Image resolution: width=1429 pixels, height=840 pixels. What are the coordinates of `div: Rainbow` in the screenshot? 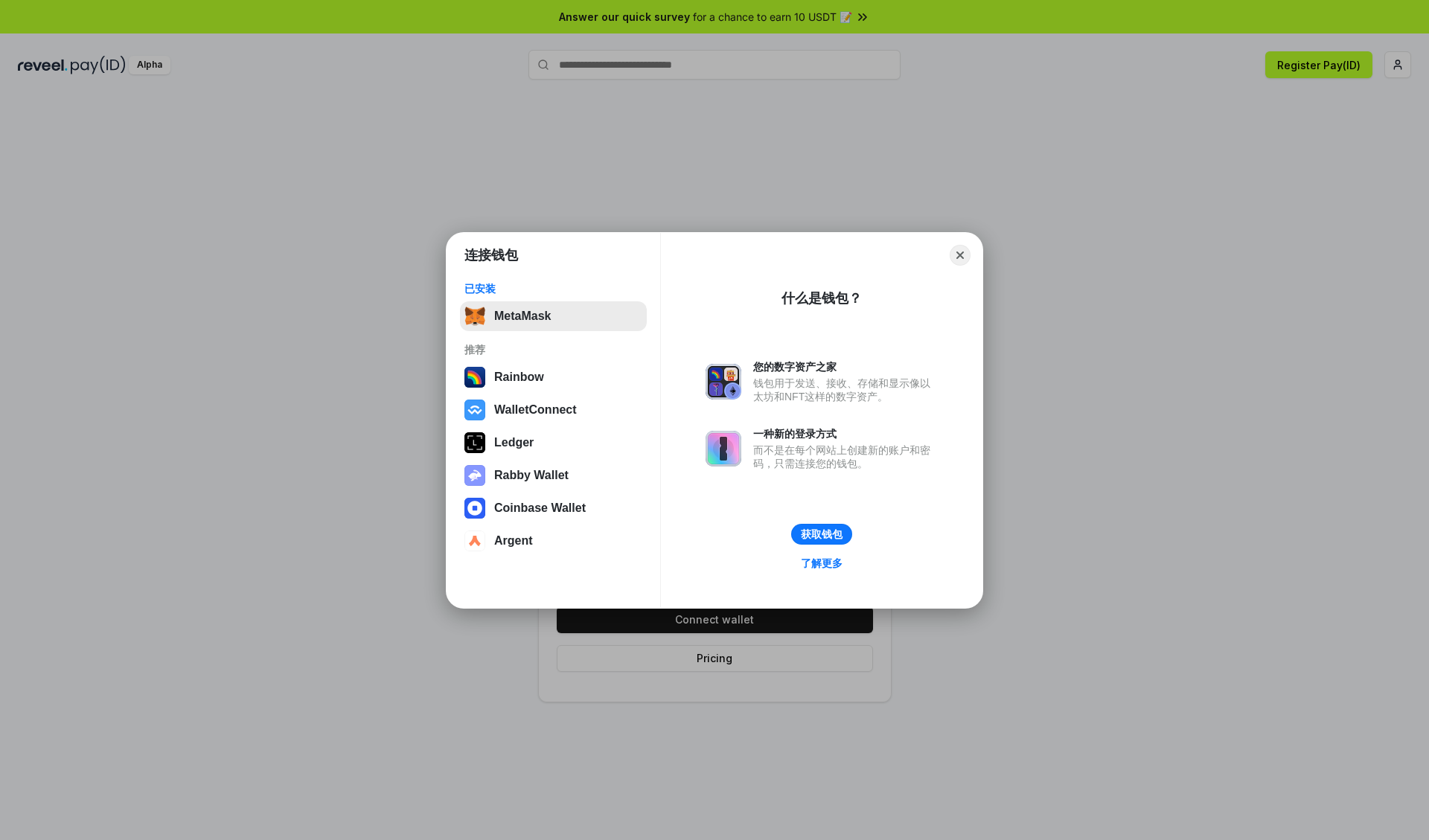 It's located at (519, 377).